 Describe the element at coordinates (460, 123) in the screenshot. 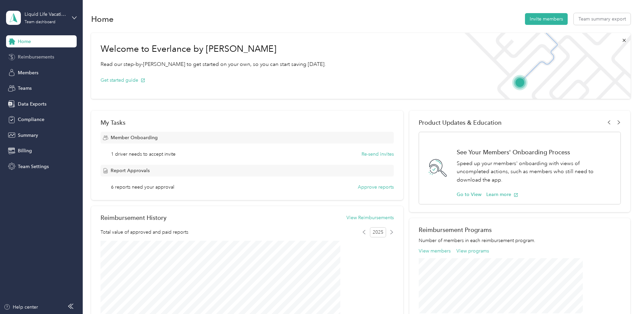

I see `span: Product Updates & Education` at that location.